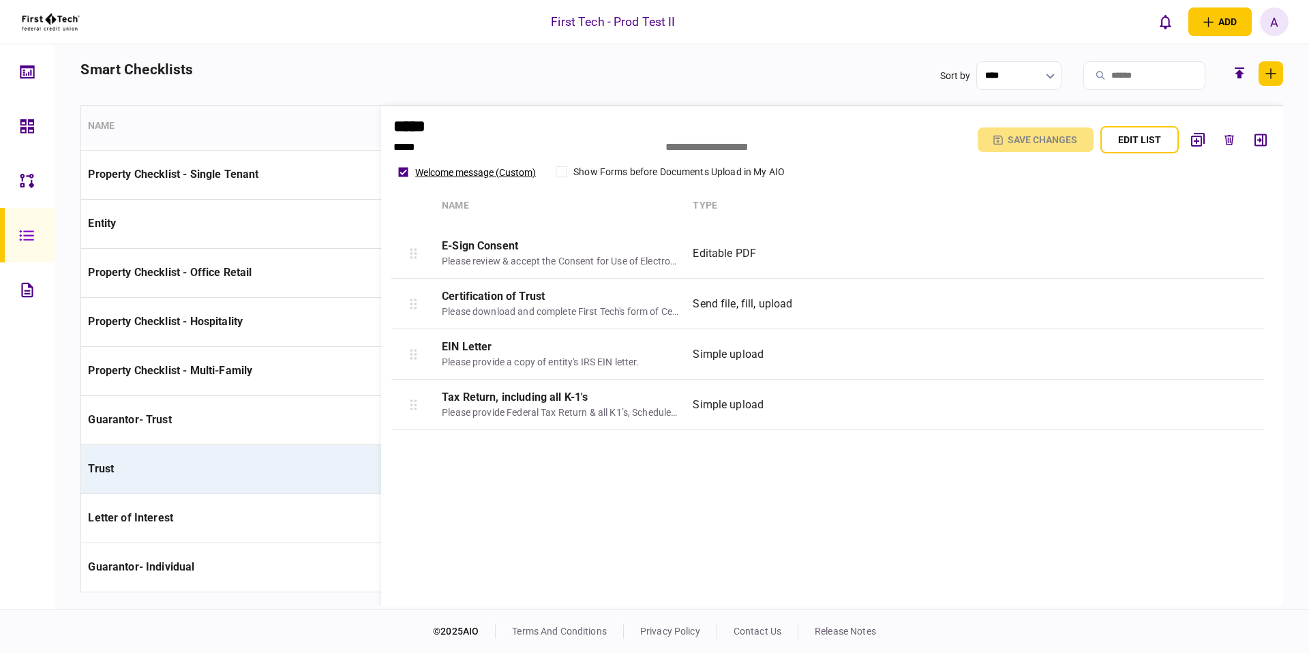 This screenshot has height=653, width=1309. What do you see at coordinates (923, 205) in the screenshot?
I see `div: Type` at bounding box center [923, 205].